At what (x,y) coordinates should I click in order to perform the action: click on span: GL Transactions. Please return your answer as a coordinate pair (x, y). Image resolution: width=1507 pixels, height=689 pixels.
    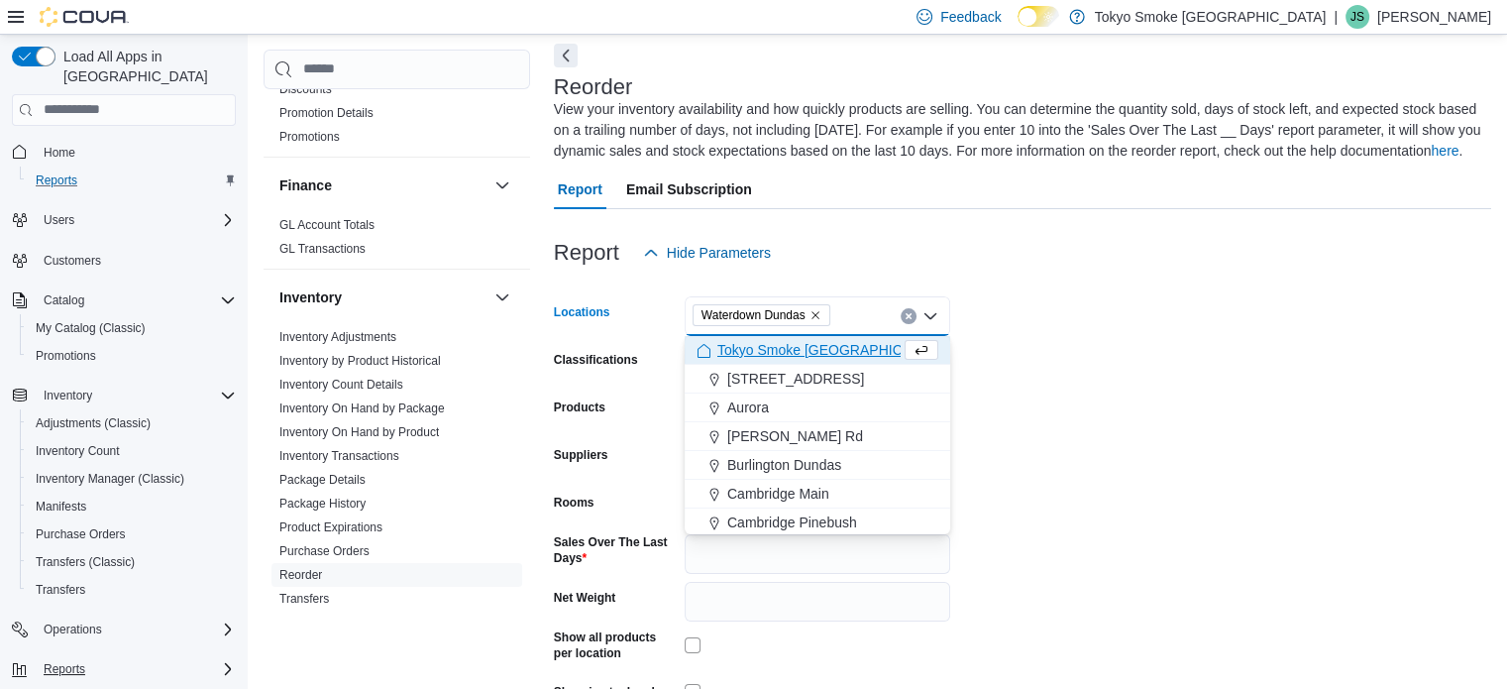
    Looking at the image, I should click on (322, 249).